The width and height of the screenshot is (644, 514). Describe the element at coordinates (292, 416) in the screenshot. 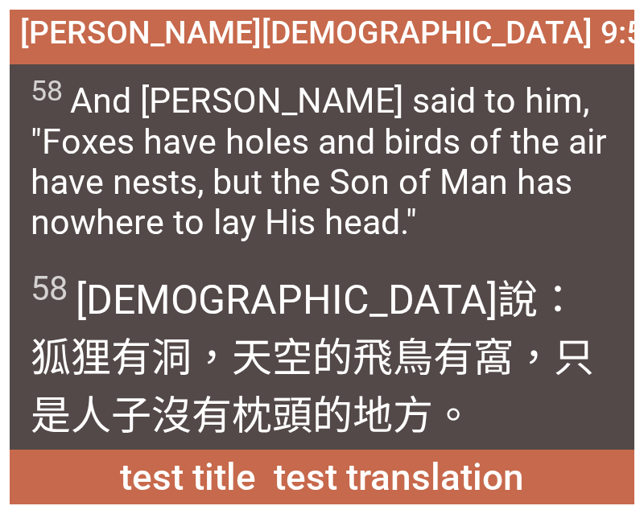

I see `wg444: 子` at that location.